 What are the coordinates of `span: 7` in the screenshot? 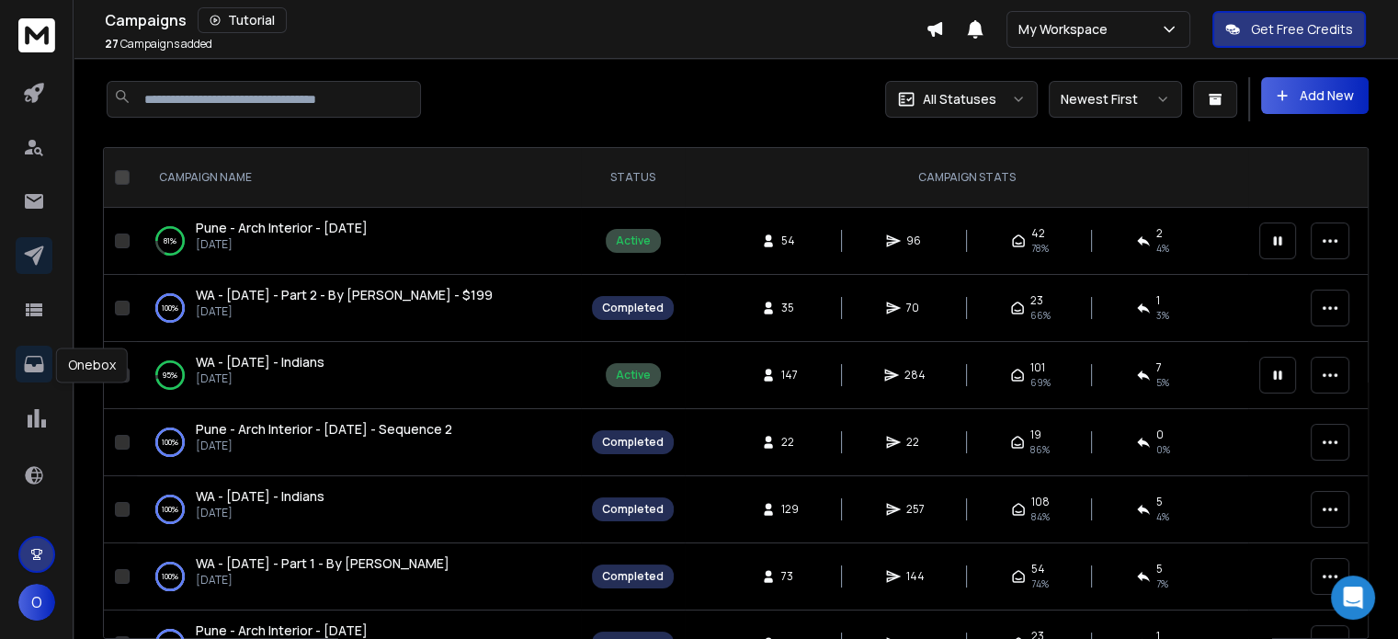 It's located at (1159, 368).